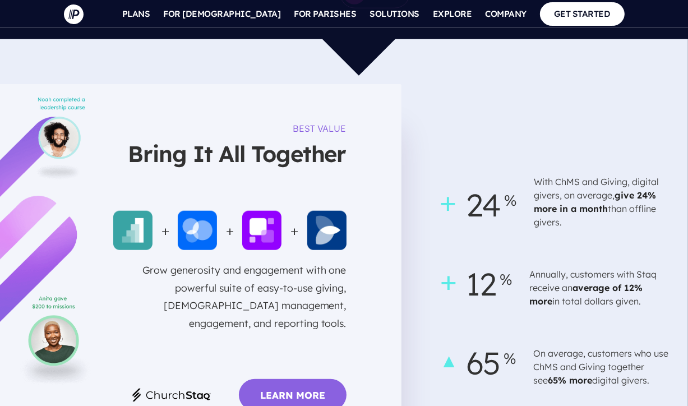 The height and width of the screenshot is (406, 688). I want to click on a: GET STARTED, so click(582, 13).